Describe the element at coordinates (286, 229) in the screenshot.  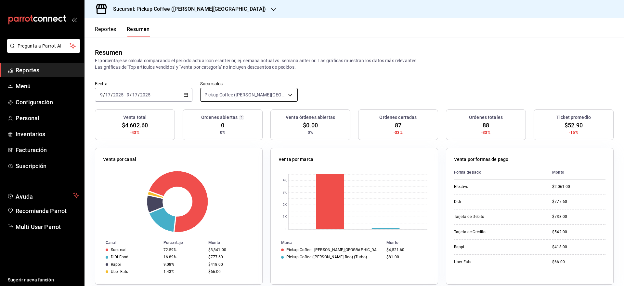
I see `text: 0` at that location.